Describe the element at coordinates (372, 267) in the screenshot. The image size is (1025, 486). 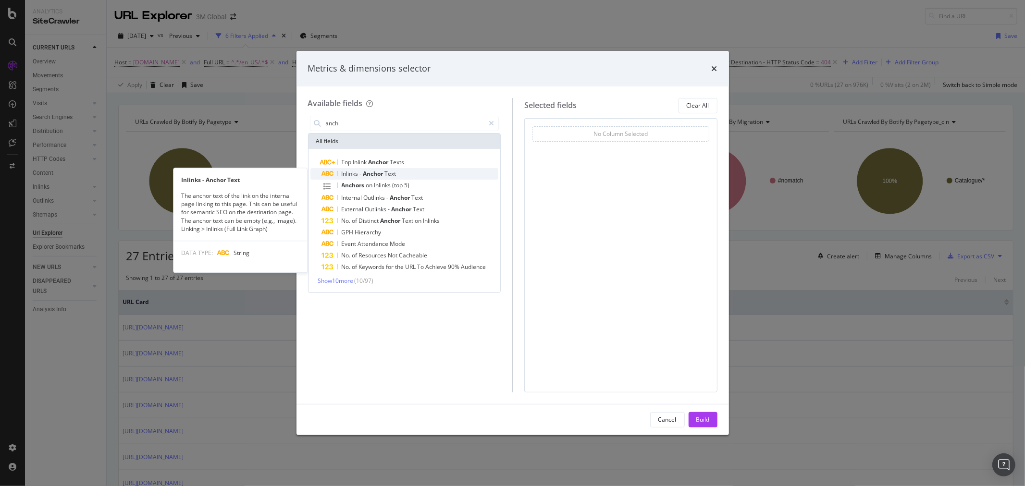
I see `span: Keywords` at that location.